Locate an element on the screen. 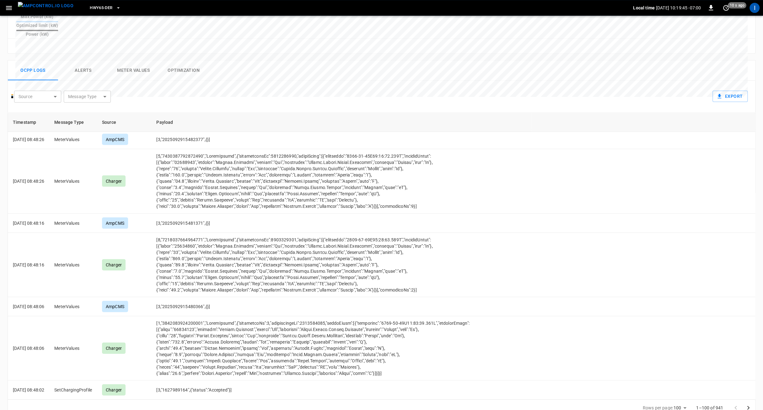 The height and width of the screenshot is (410, 763). td: [3,"1627989164",{"status":"Accepted"}] is located at coordinates (341, 390).